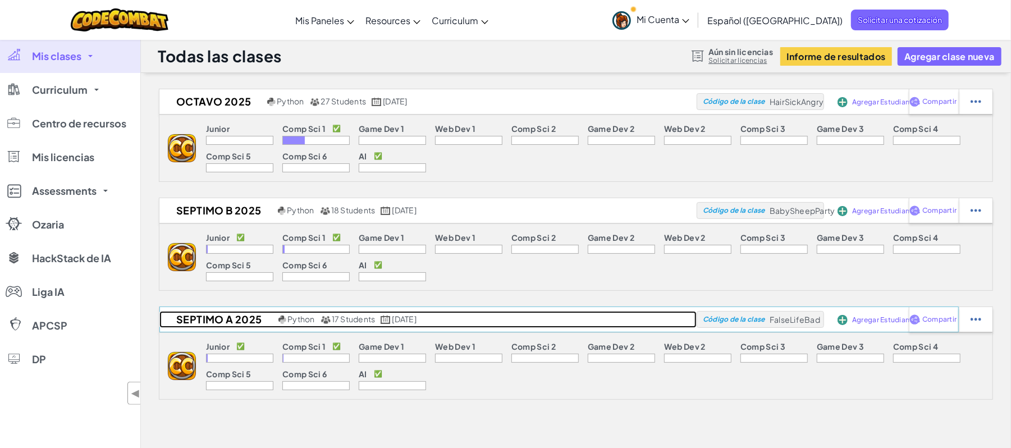  Describe the element at coordinates (381, 237) in the screenshot. I see `p: Game Dev 1` at that location.